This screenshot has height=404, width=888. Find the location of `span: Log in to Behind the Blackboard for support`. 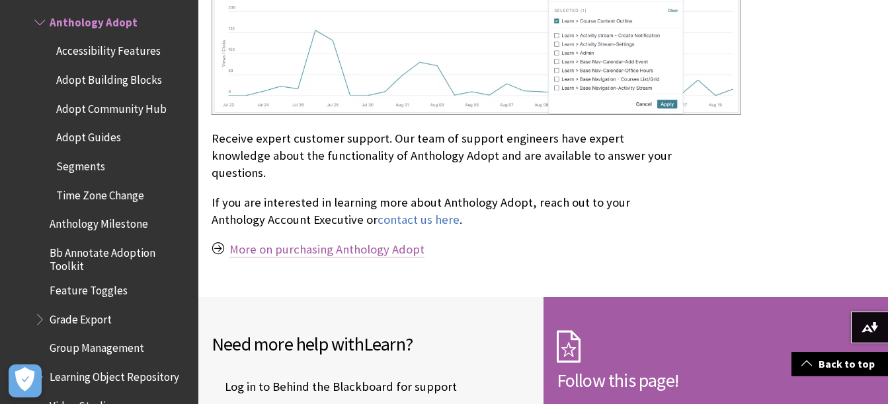

span: Log in to Behind the Blackboard for support is located at coordinates (334, 387).